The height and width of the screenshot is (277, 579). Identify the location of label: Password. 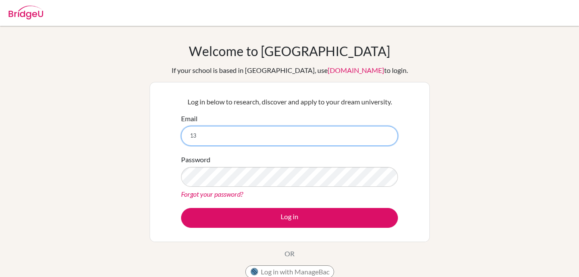
(196, 160).